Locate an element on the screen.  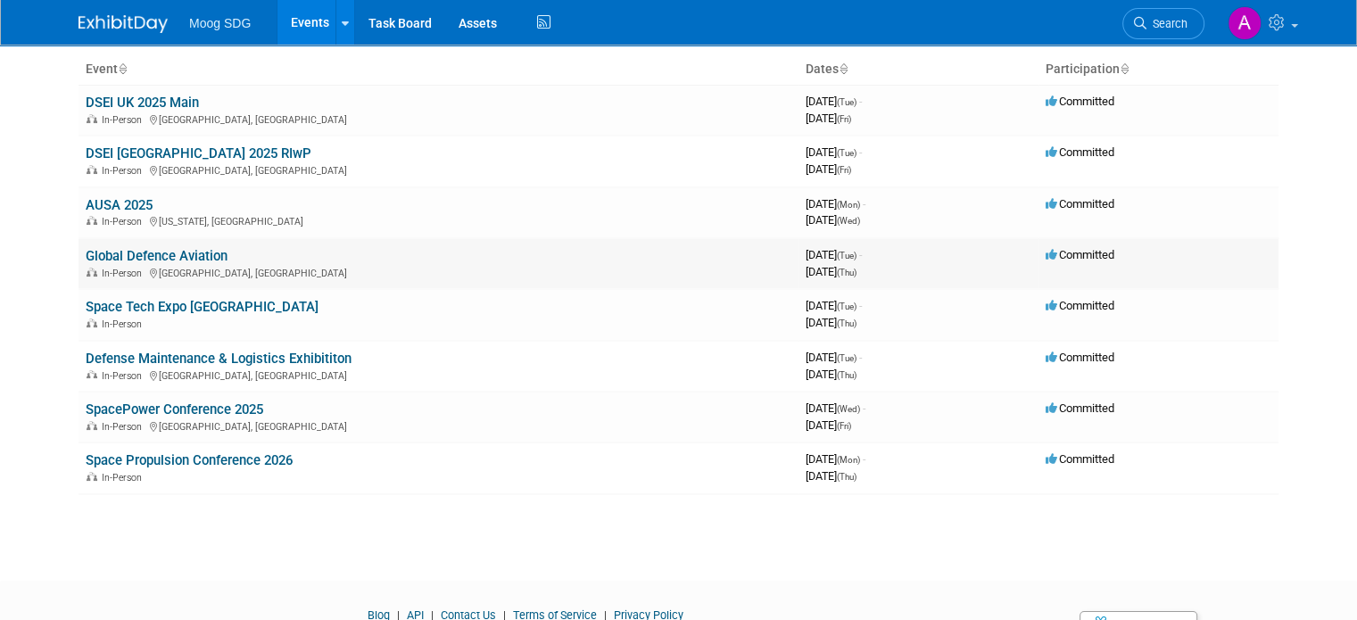
th: Event is located at coordinates (438, 70).